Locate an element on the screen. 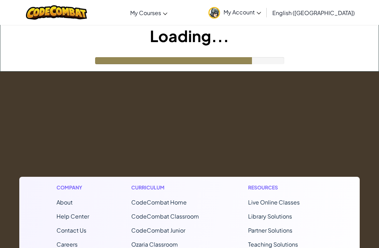  h1: Company is located at coordinates (73, 187).